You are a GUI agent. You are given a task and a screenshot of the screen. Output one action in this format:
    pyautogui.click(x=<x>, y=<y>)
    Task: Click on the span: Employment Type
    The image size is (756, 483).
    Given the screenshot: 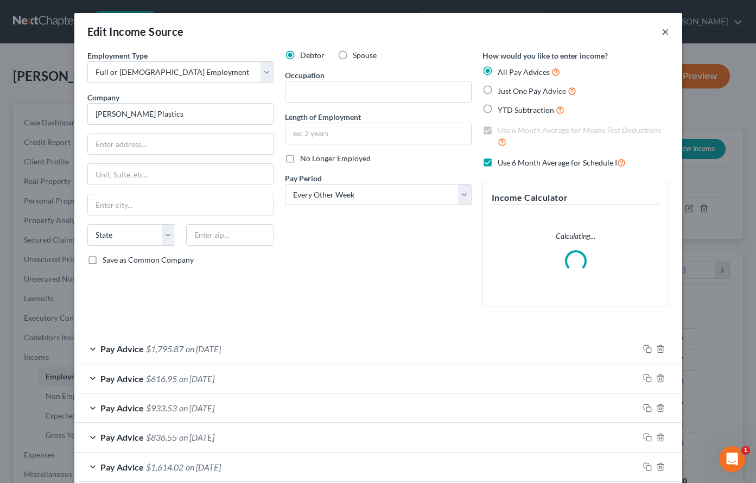 What is the action you would take?
    pyautogui.click(x=117, y=55)
    